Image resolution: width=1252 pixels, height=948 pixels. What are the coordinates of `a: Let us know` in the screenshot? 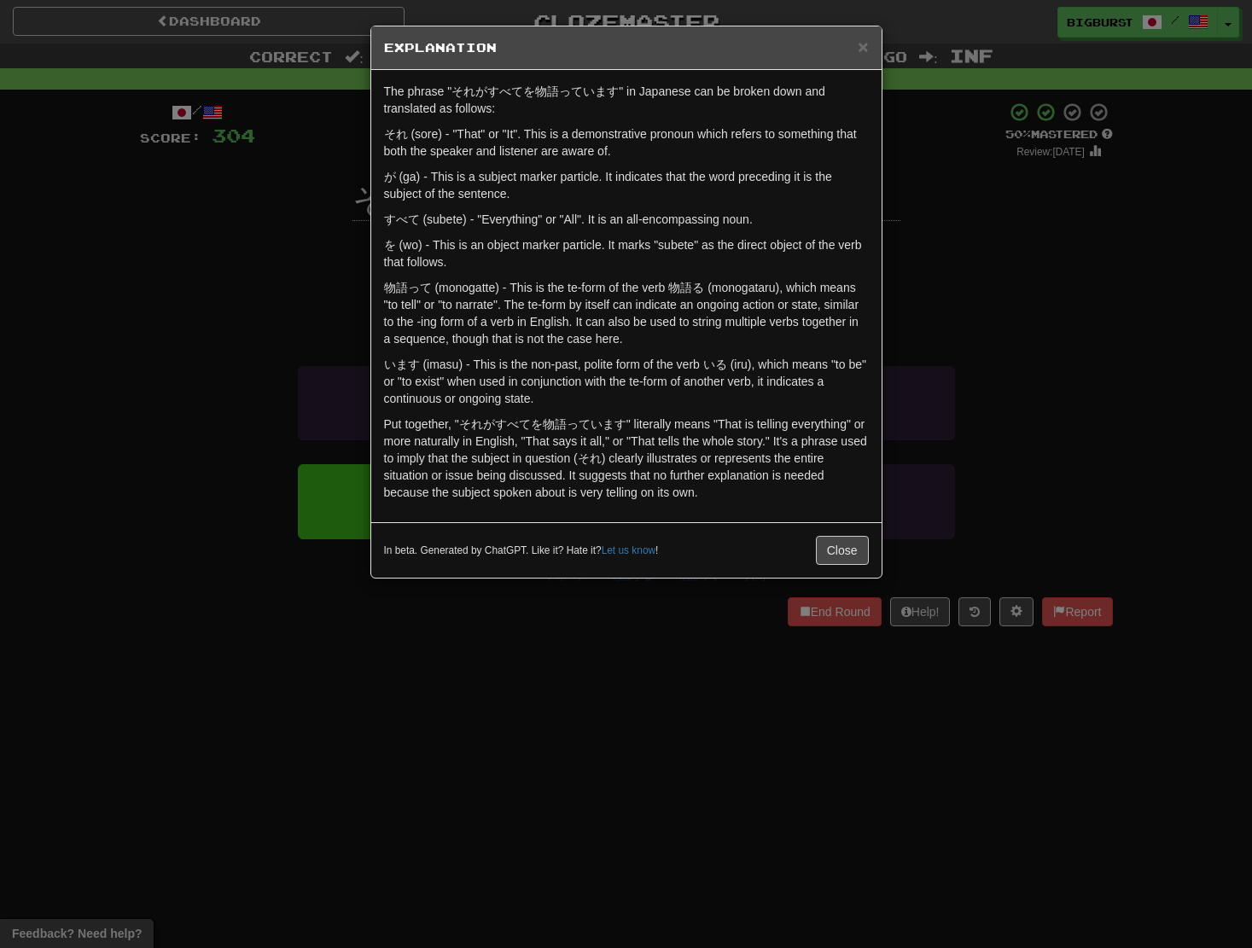 It's located at (628, 550).